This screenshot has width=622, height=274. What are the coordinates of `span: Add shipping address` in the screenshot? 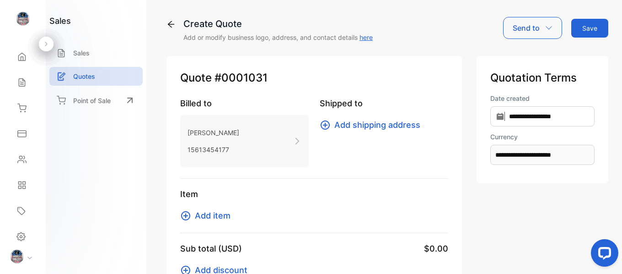 It's located at (378, 124).